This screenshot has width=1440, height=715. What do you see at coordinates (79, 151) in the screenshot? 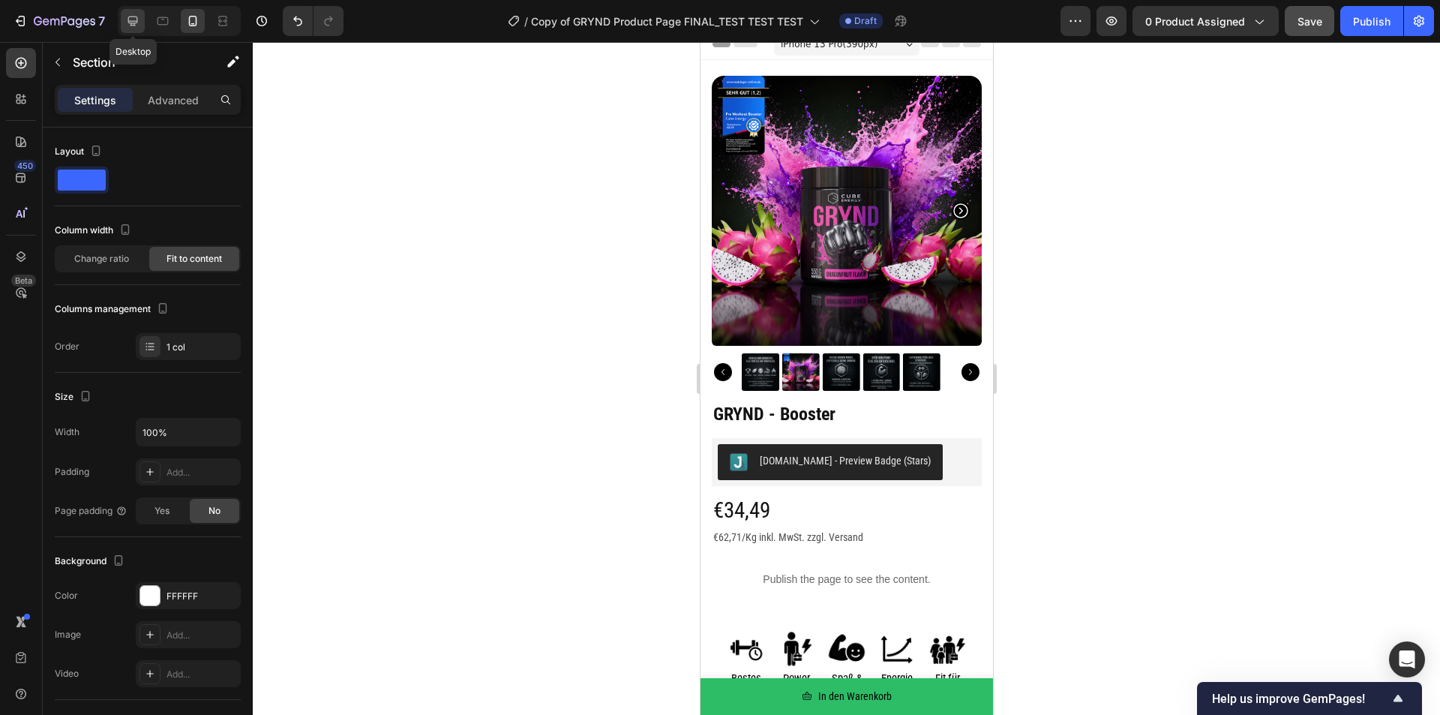
I see `div: Layout` at bounding box center [79, 151].